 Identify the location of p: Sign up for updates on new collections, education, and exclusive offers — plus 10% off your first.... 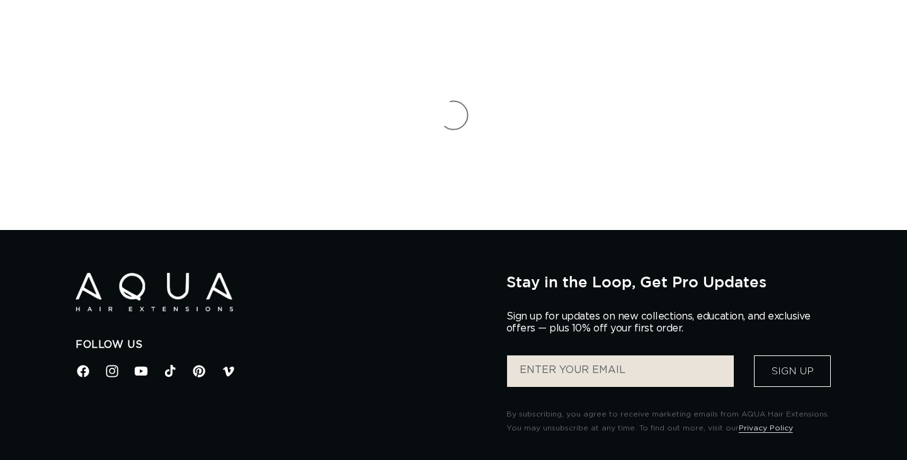
(664, 322).